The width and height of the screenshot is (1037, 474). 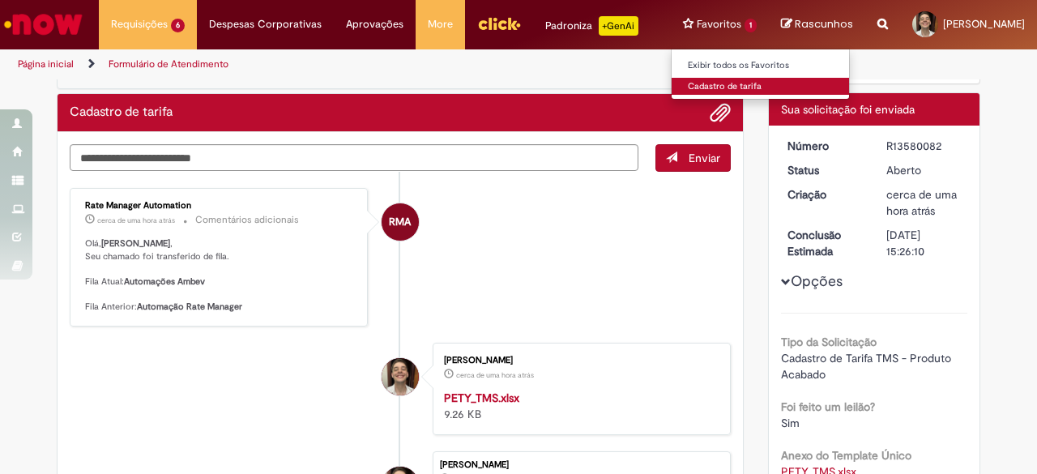 What do you see at coordinates (177, 25) in the screenshot?
I see `span: 6` at bounding box center [177, 25].